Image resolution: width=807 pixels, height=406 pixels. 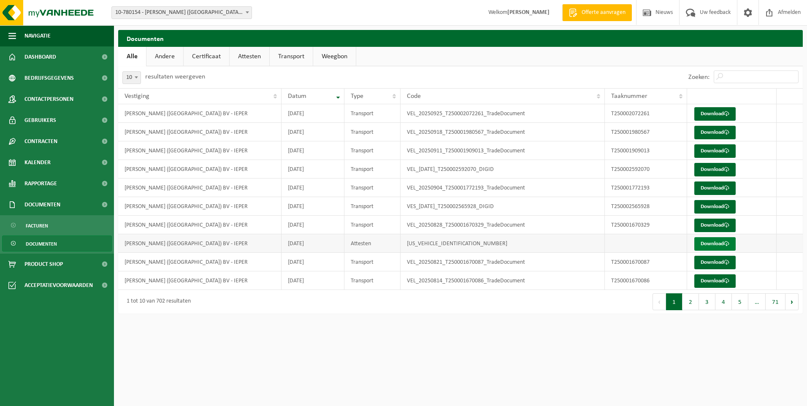 What do you see at coordinates (175, 77) in the screenshot?
I see `label: resultaten weergeven` at bounding box center [175, 77].